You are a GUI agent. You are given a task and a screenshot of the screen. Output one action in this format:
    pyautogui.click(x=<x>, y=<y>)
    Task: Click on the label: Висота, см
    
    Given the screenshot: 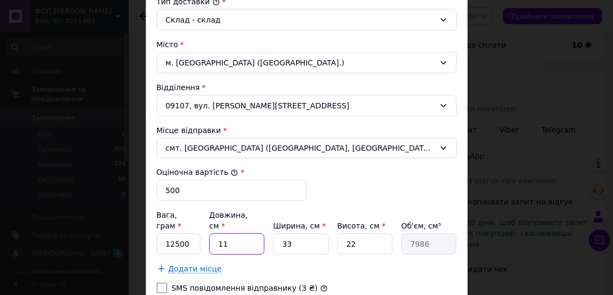 What is the action you would take?
    pyautogui.click(x=361, y=226)
    